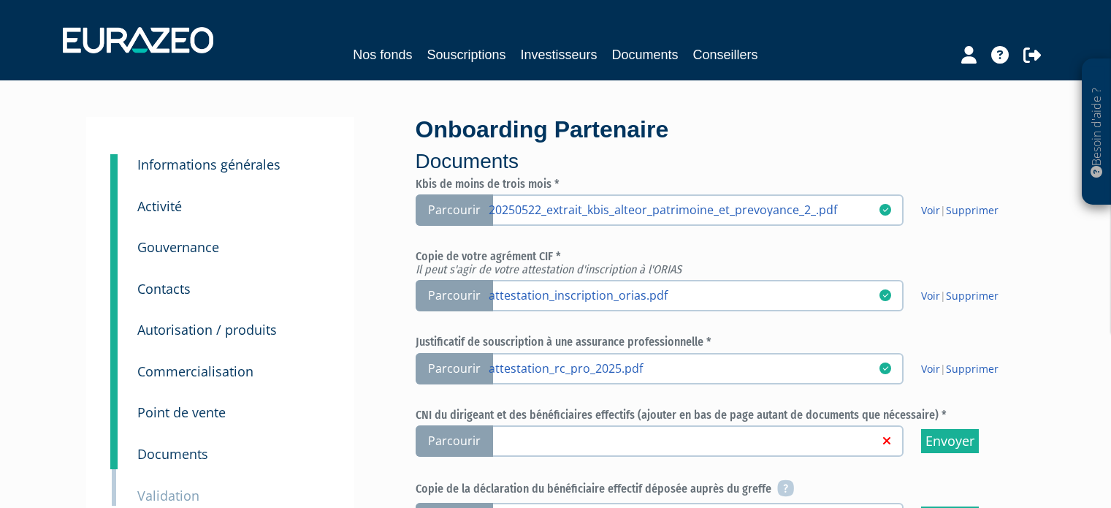  What do you see at coordinates (178, 247) in the screenshot?
I see `small: Gouvernance` at bounding box center [178, 247].